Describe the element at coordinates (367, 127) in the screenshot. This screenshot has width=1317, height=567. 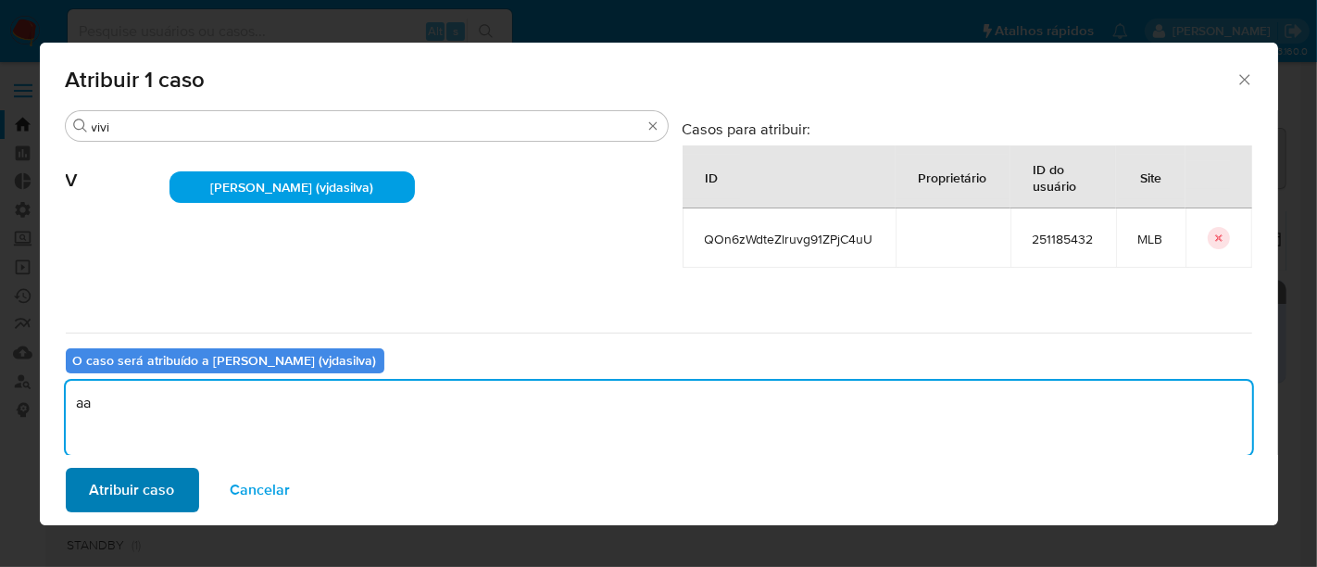
I see `input: Analista de pesquisa` at that location.